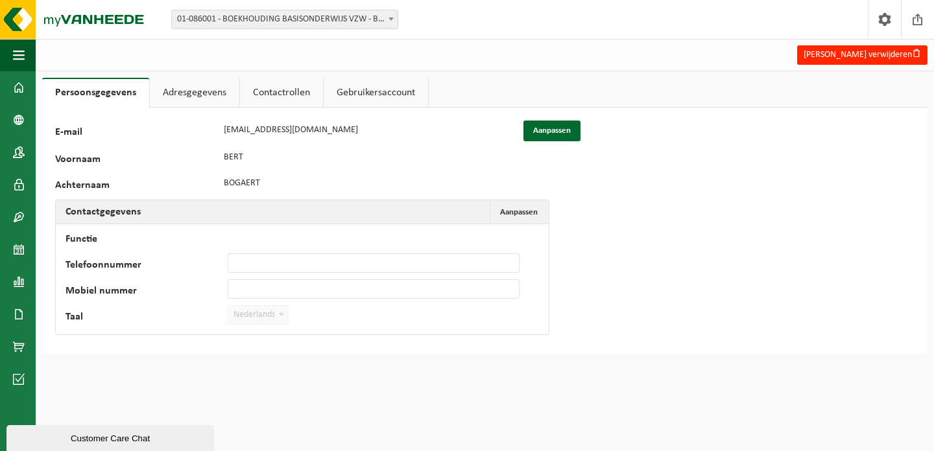 The height and width of the screenshot is (451, 934). What do you see at coordinates (95, 93) in the screenshot?
I see `a: Persoonsgegevens` at bounding box center [95, 93].